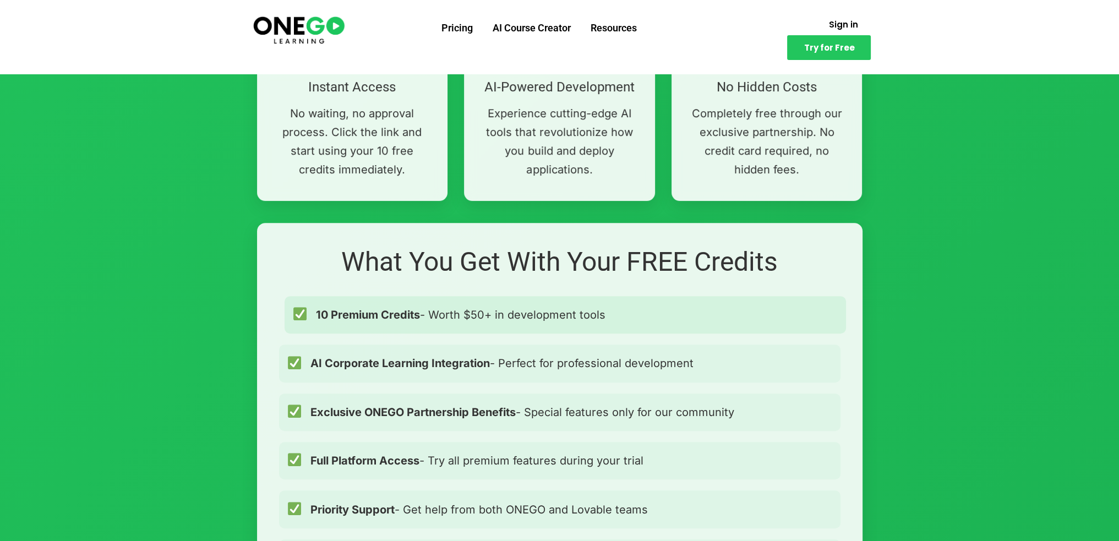 Image resolution: width=1119 pixels, height=541 pixels. I want to click on strong: AI Corporate Learning Integration, so click(400, 363).